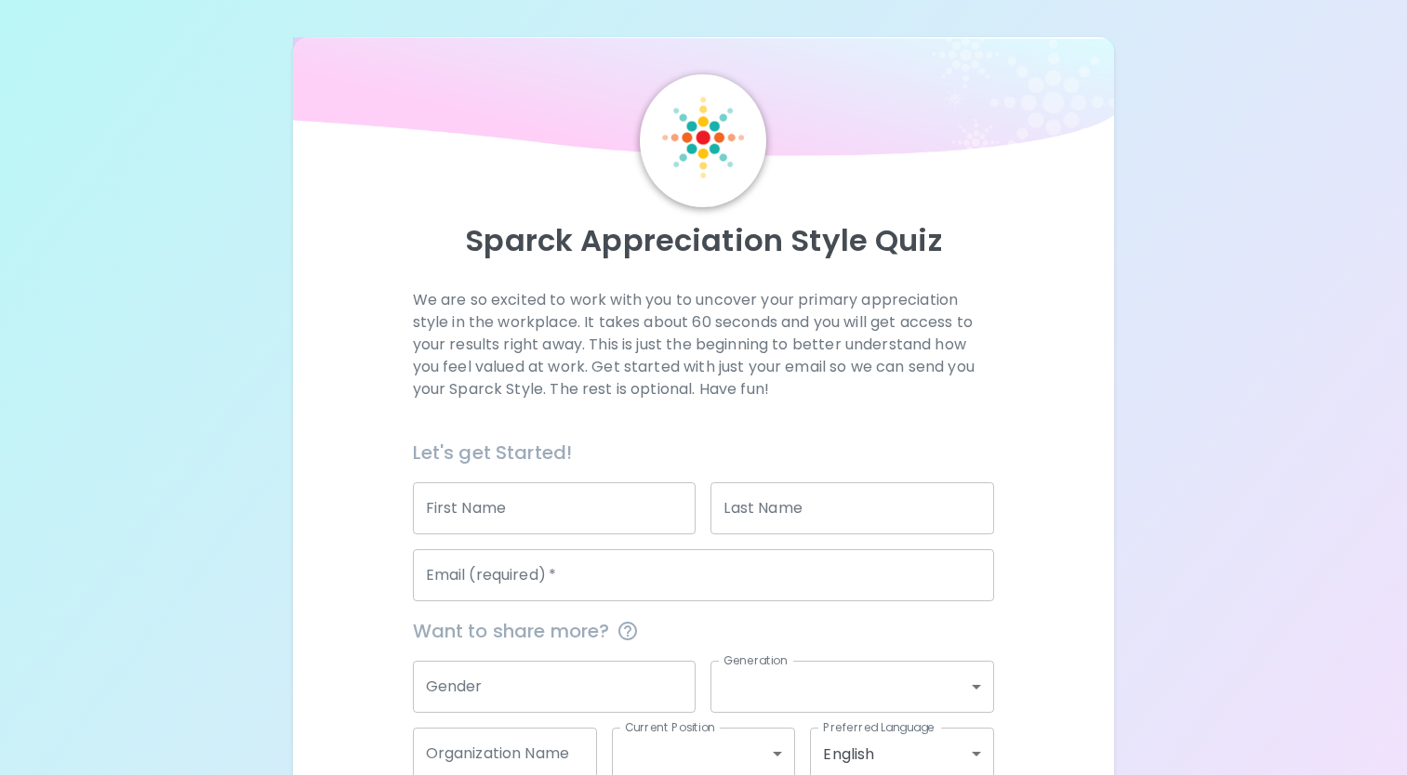 The image size is (1407, 775). I want to click on p: Sparck Appreciation Style Quiz, so click(703, 241).